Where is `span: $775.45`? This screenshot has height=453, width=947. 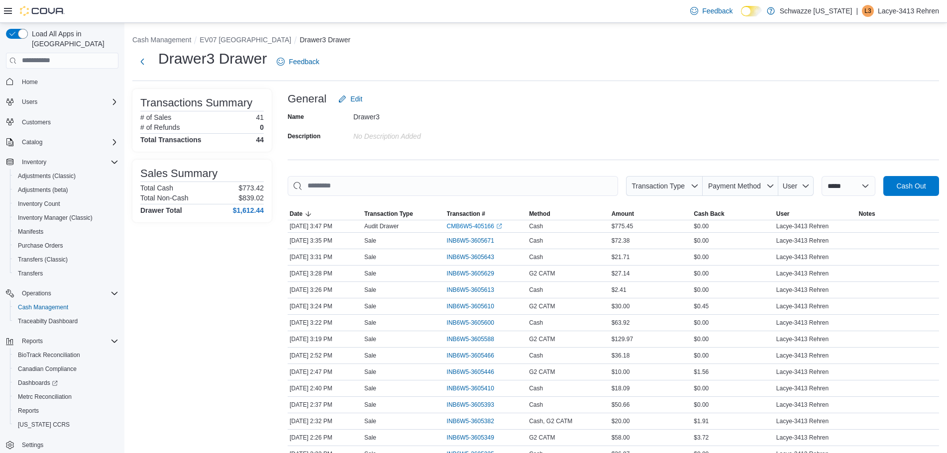 span: $775.45 is located at coordinates (622, 226).